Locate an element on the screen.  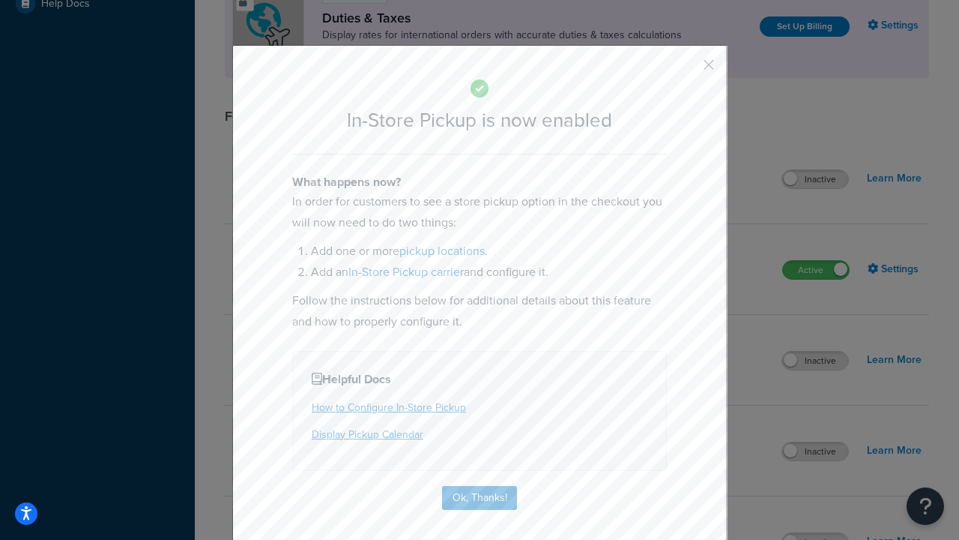
p: Follow the instructions below for additional details about this feature and how to properly confi... is located at coordinates (480, 311).